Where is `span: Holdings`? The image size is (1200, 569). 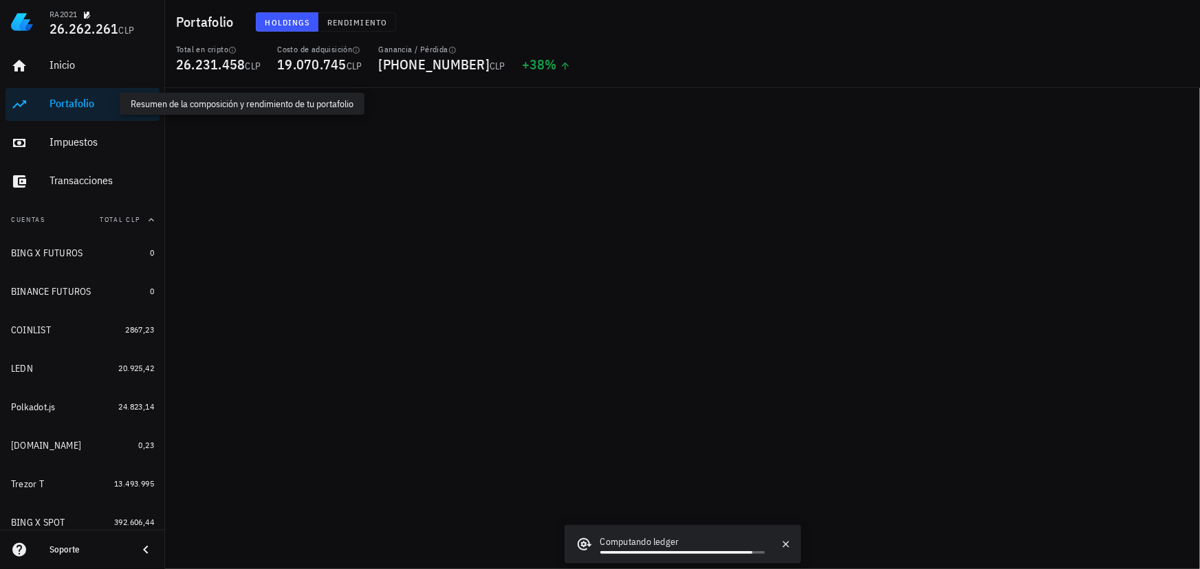 span: Holdings is located at coordinates (287, 22).